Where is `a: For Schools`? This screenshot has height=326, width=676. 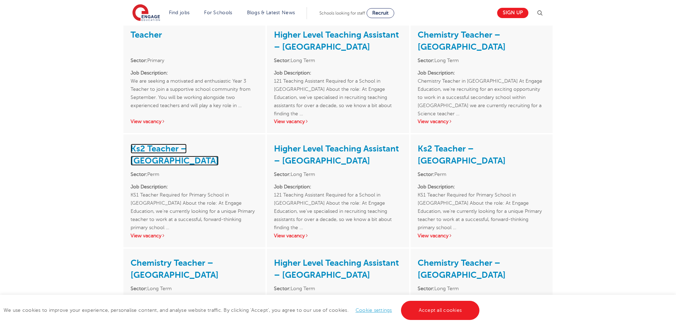
a: For Schools is located at coordinates (218, 12).